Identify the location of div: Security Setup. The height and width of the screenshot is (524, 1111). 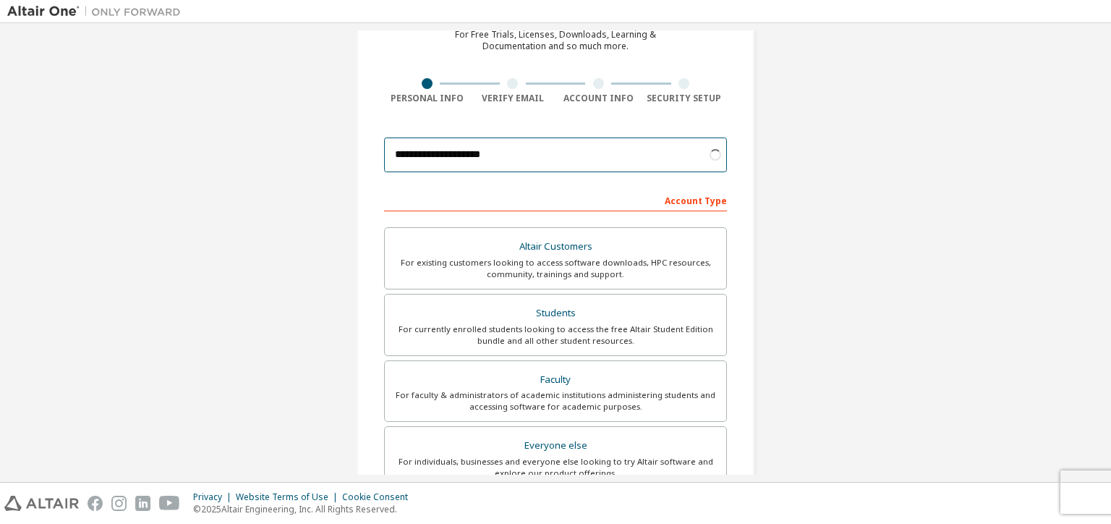
(684, 98).